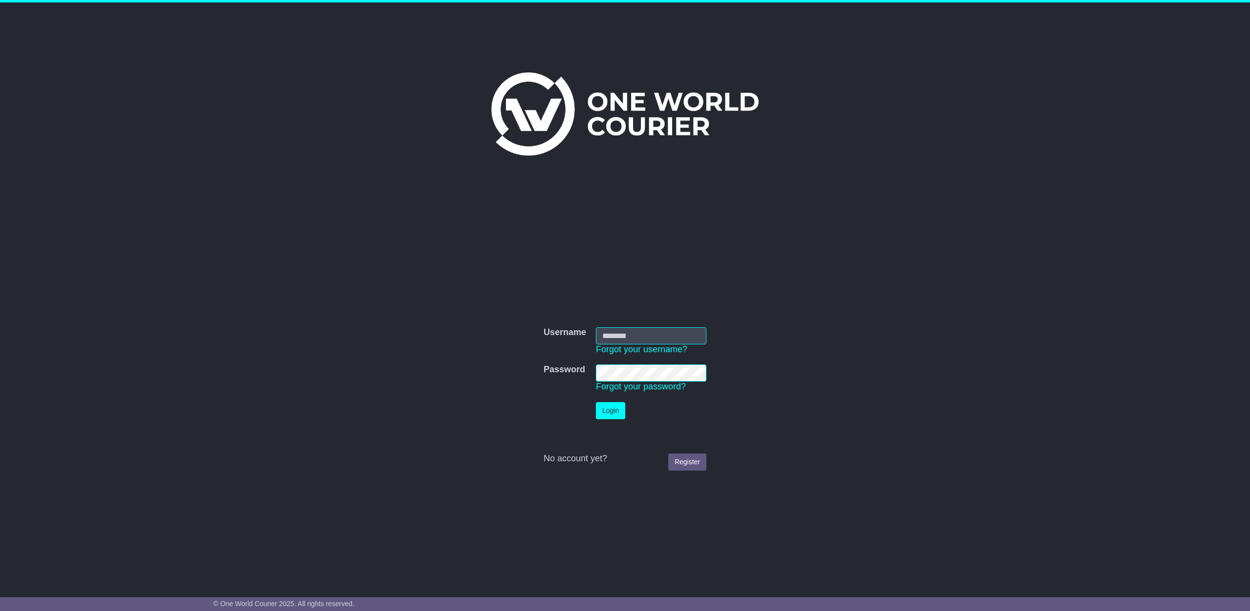  I want to click on div: No account yet?, so click(625, 459).